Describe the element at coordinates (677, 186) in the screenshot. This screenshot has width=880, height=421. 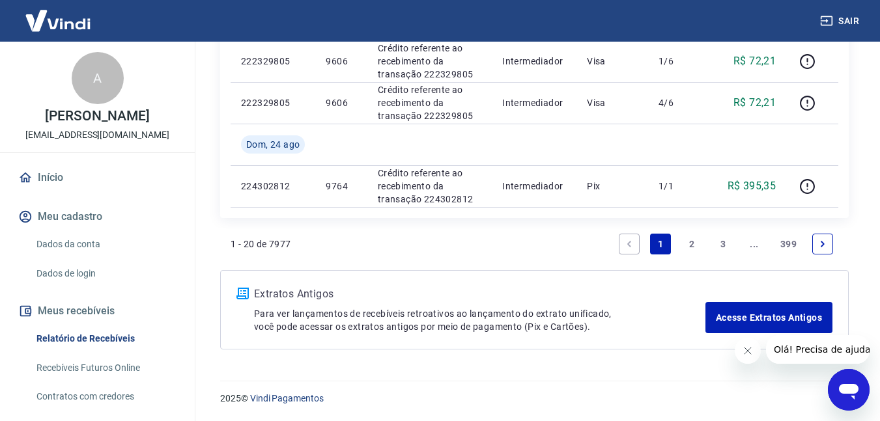
I see `p: 1/1` at that location.